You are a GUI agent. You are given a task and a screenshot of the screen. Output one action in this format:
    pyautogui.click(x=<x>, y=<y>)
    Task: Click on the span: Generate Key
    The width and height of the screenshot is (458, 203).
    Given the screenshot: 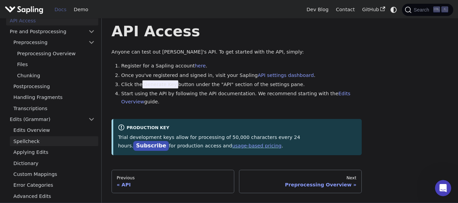 What is the action you would take?
    pyautogui.click(x=160, y=84)
    